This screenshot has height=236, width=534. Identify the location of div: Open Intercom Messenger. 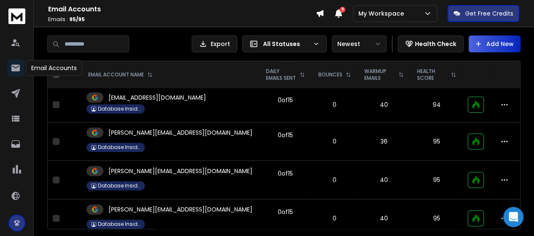
(514, 217).